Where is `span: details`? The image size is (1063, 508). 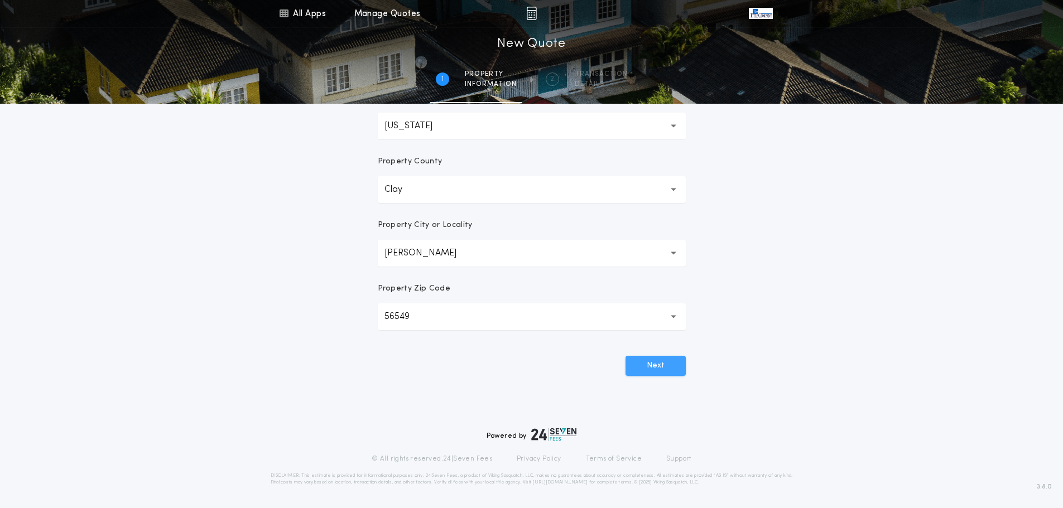 span: details is located at coordinates (601, 84).